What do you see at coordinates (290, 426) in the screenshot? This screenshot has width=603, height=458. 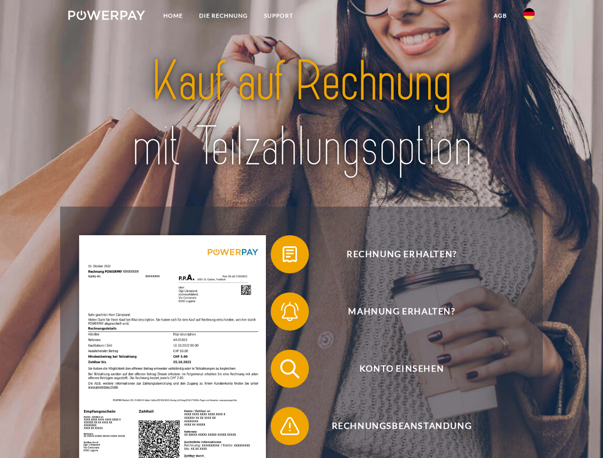 I see `img: qb_warning.svg` at bounding box center [290, 426].